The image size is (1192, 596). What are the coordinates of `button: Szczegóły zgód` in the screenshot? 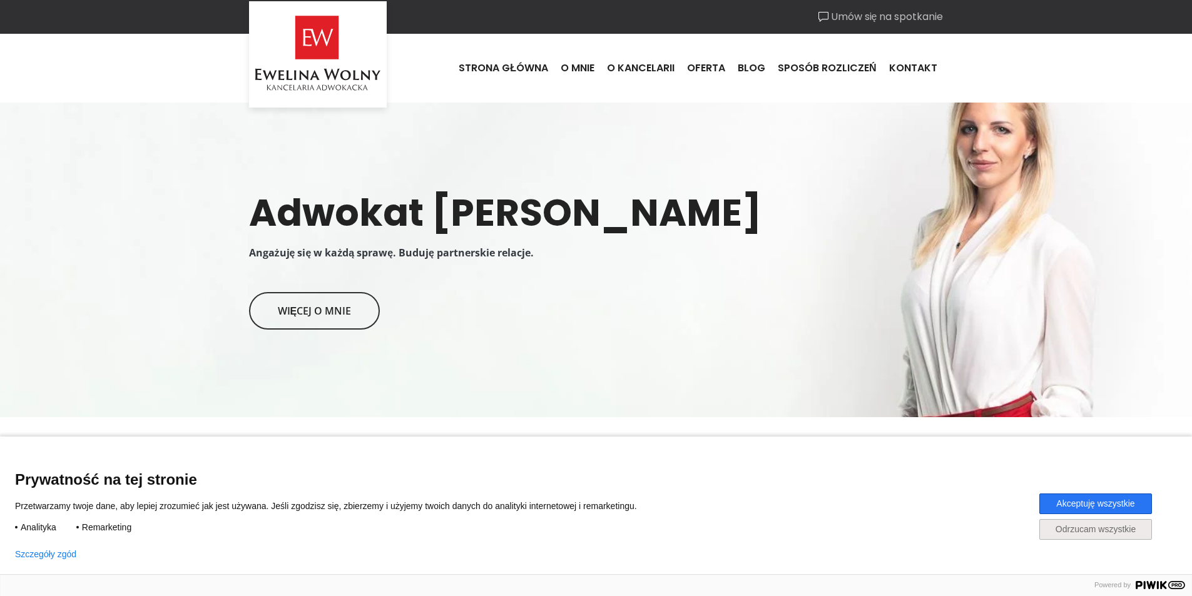 It's located at (46, 554).